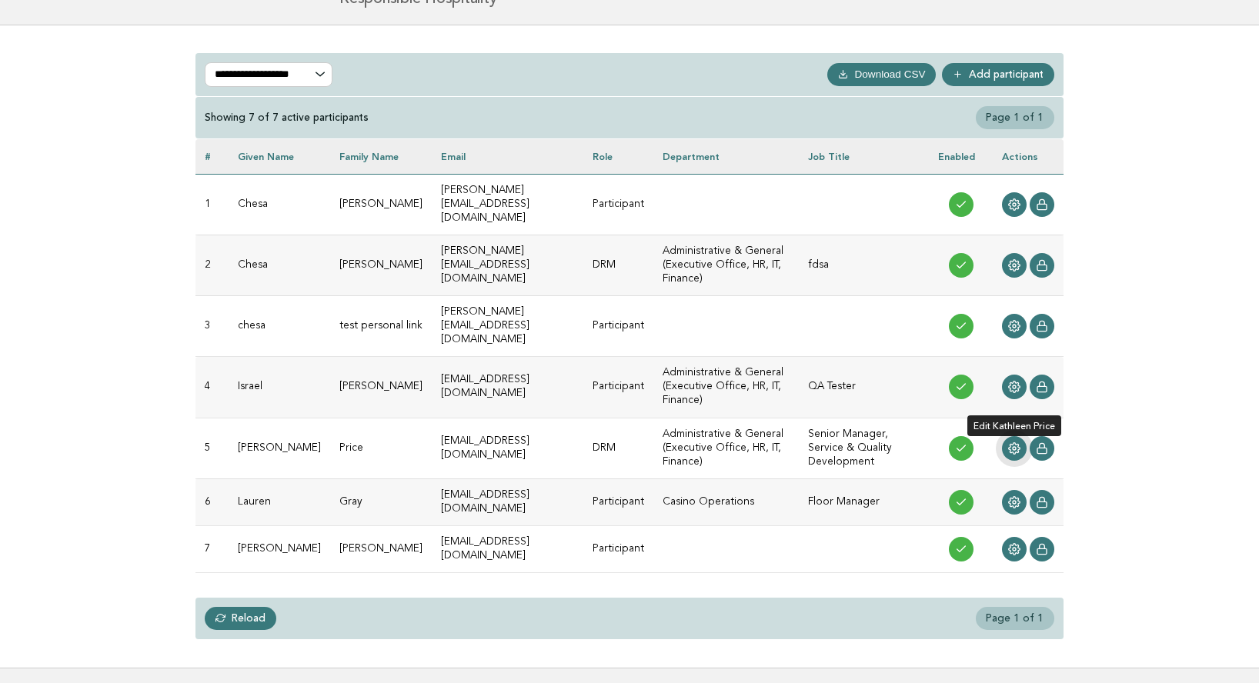 The image size is (1259, 683). Describe the element at coordinates (726, 502) in the screenshot. I see `td: Casino Operations` at that location.